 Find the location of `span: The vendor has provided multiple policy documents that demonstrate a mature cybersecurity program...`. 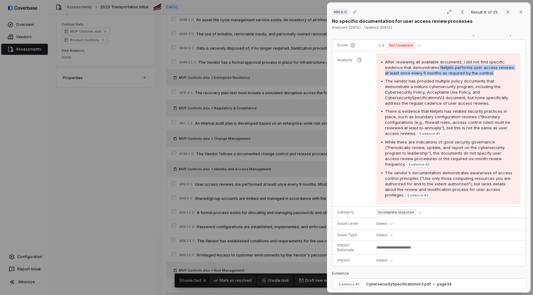

span: The vendor has provided multiple policy documents that demonstrate a mature cybersecurity program... is located at coordinates (446, 92).